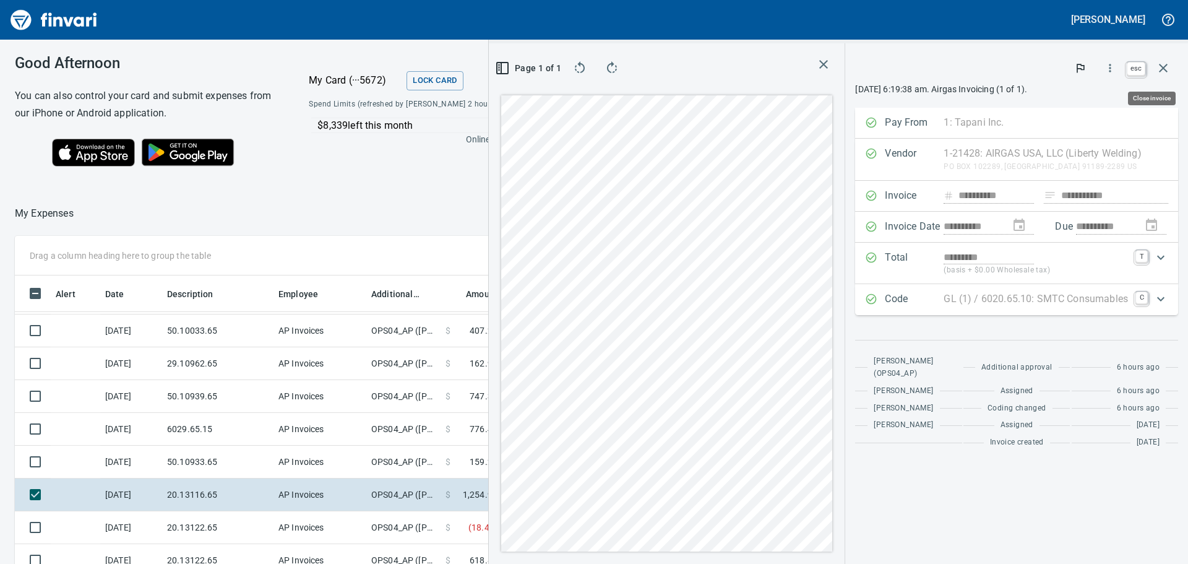 The image size is (1188, 564). I want to click on a: T, so click(1142, 256).